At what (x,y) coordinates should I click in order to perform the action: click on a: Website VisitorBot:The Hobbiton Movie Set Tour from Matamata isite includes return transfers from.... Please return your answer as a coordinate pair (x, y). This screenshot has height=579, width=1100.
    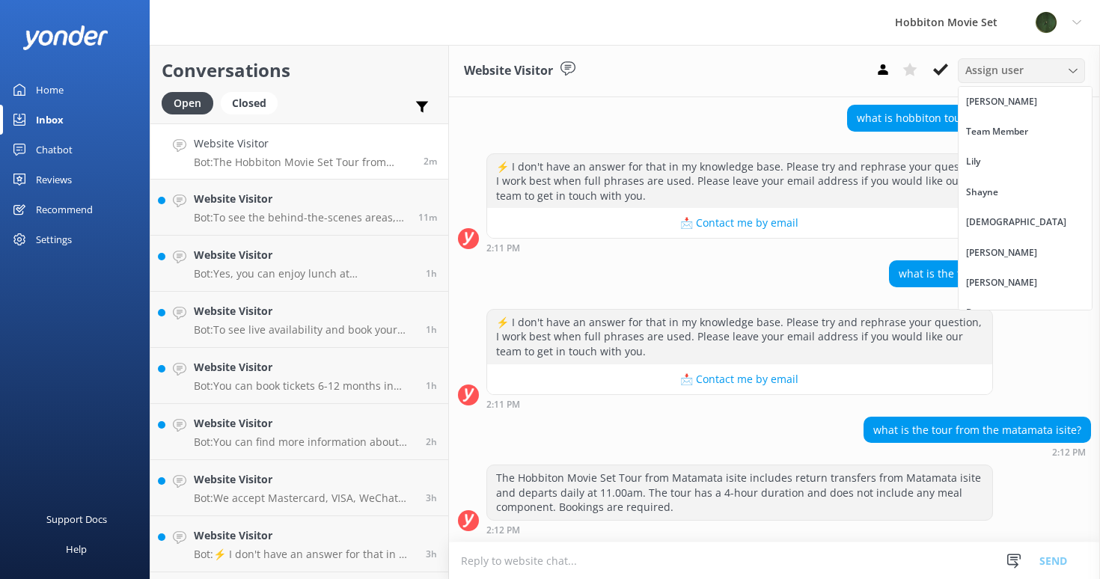
    Looking at the image, I should click on (299, 151).